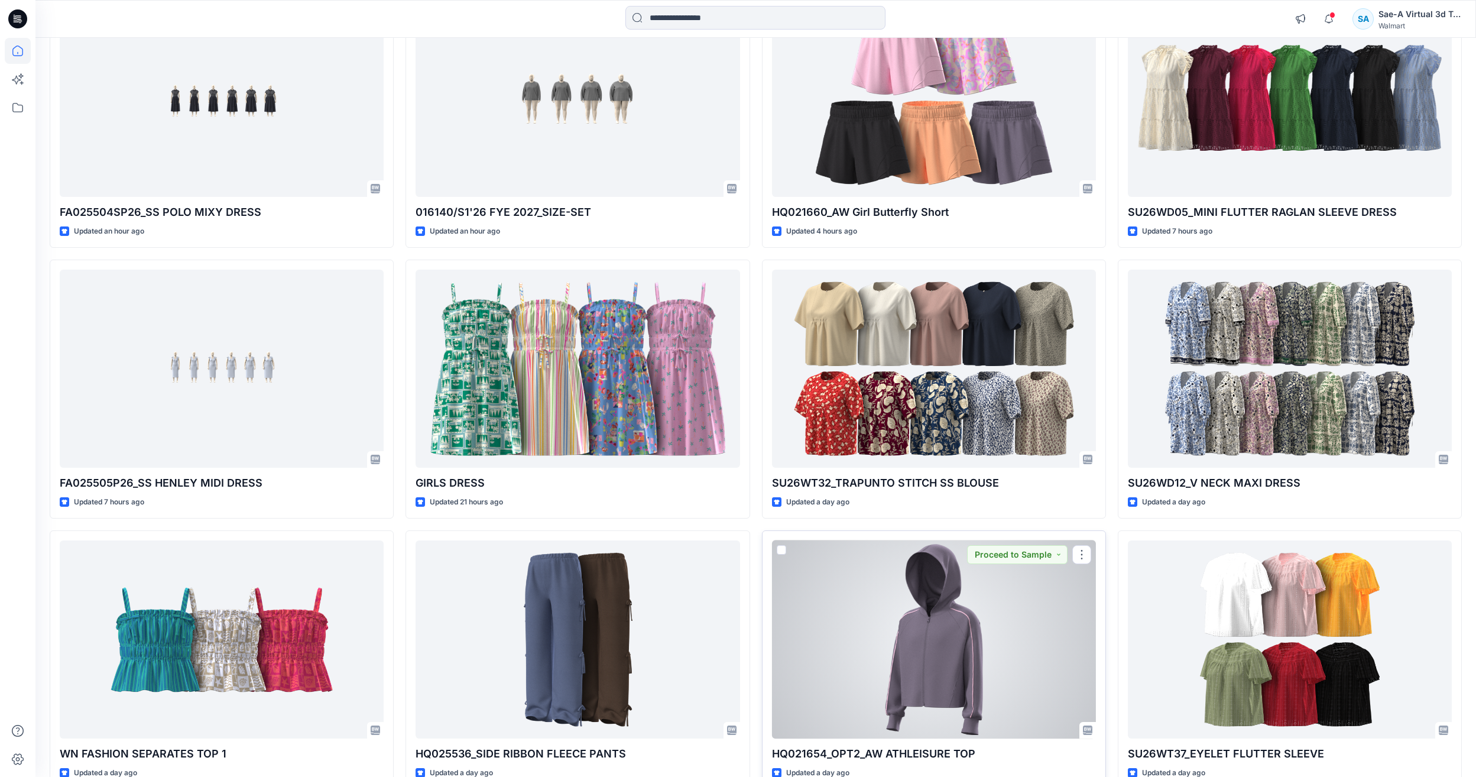 This screenshot has height=777, width=1476. Describe the element at coordinates (822, 231) in the screenshot. I see `p: Updated 4 hours ago` at that location.